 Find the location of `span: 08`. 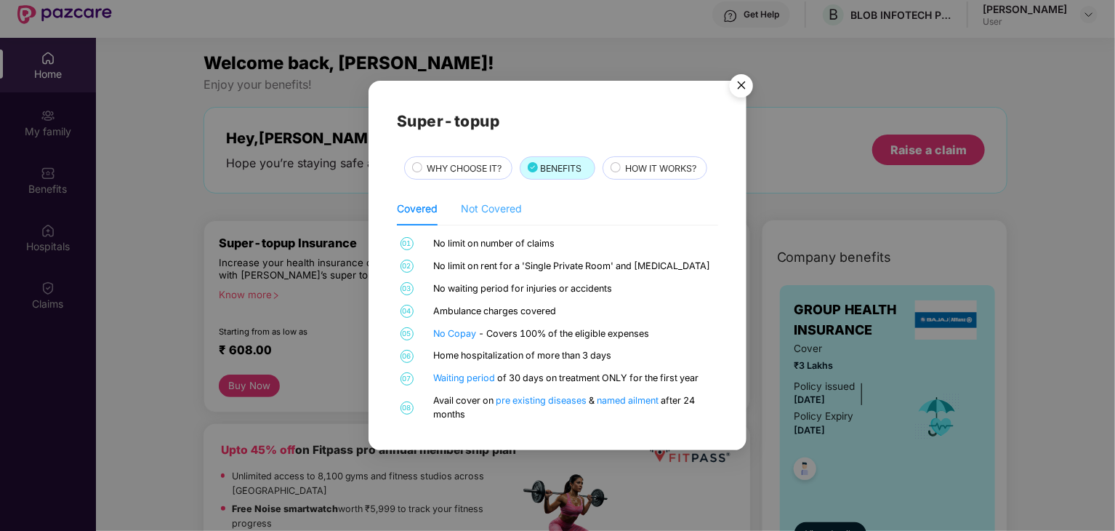

span: 08 is located at coordinates (407, 408).